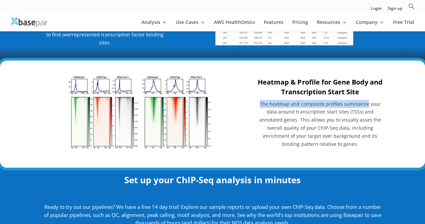 This screenshot has height=224, width=425. Describe the element at coordinates (274, 26) in the screenshot. I see `a: Features` at that location.